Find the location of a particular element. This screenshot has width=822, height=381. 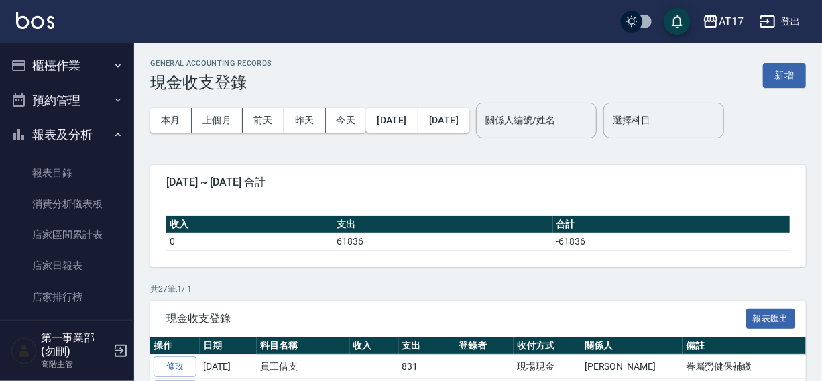

th: 科目名稱 is located at coordinates (303, 346).